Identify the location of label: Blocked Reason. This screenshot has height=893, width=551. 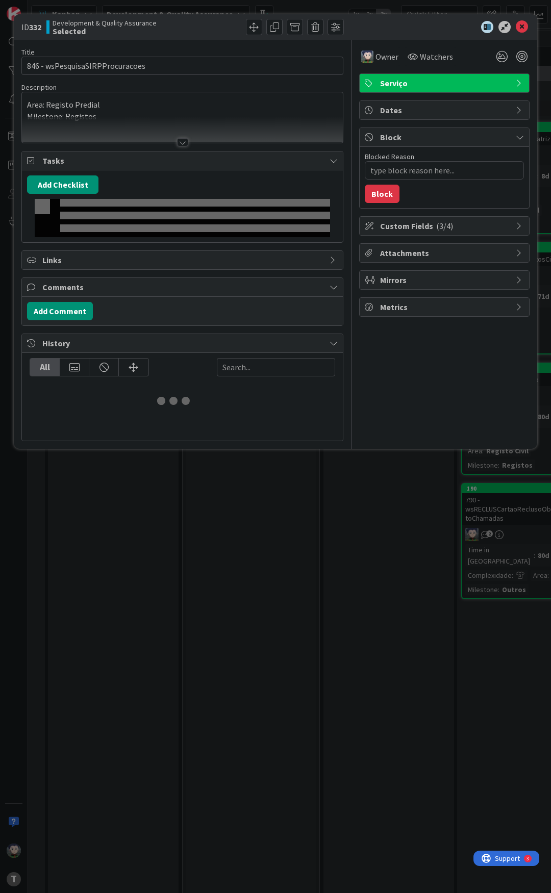
(389, 157).